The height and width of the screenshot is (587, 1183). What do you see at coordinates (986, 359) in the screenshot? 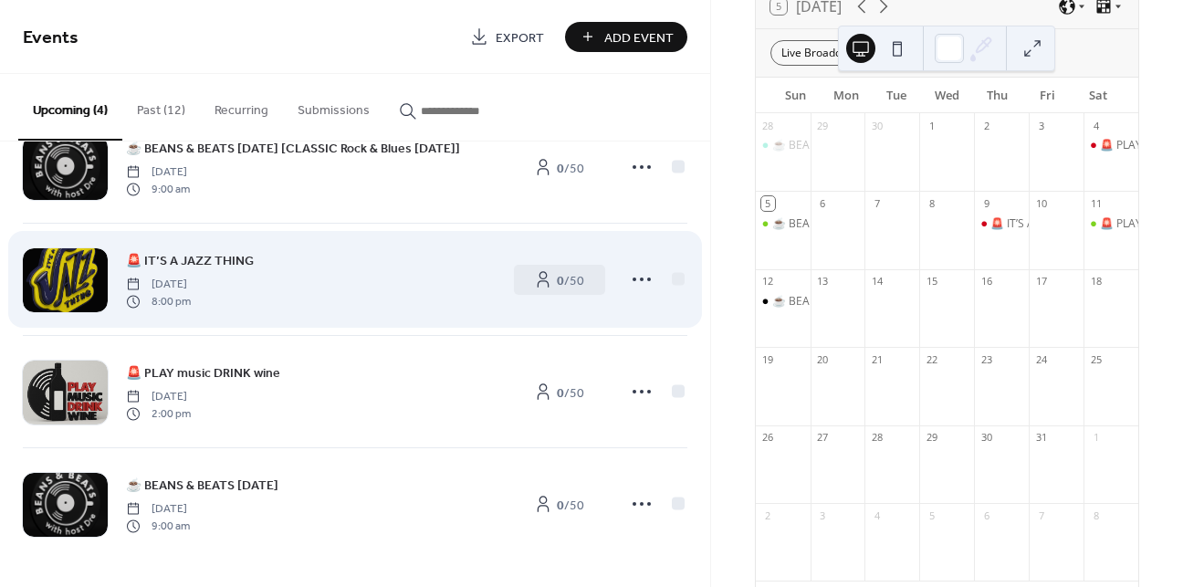
I see `div: 23` at bounding box center [986, 359].